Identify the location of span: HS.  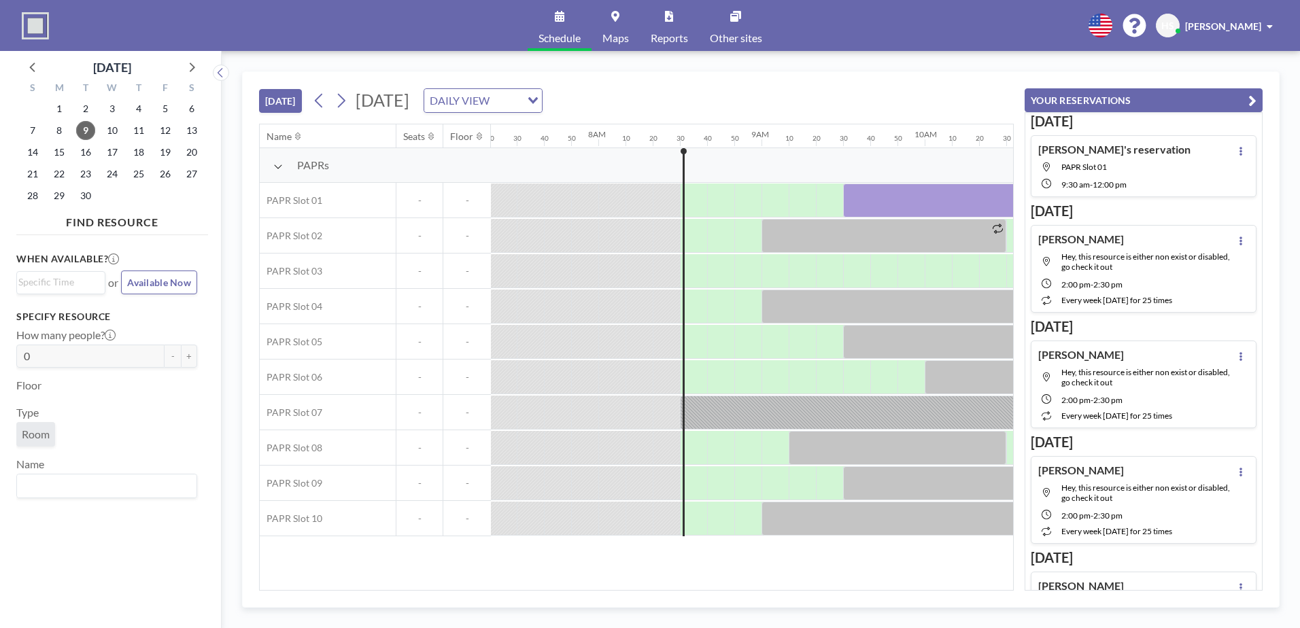
(1168, 26).